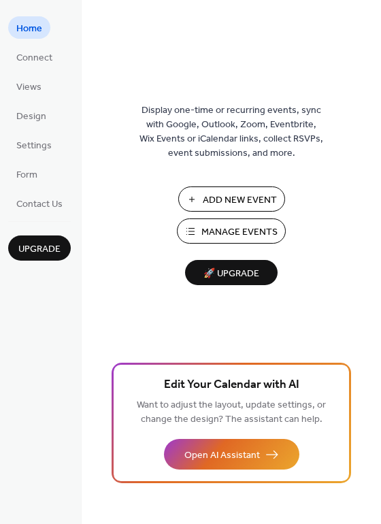 The image size is (381, 524). Describe the element at coordinates (232, 272) in the screenshot. I see `button: 🚀 Upgrade` at that location.